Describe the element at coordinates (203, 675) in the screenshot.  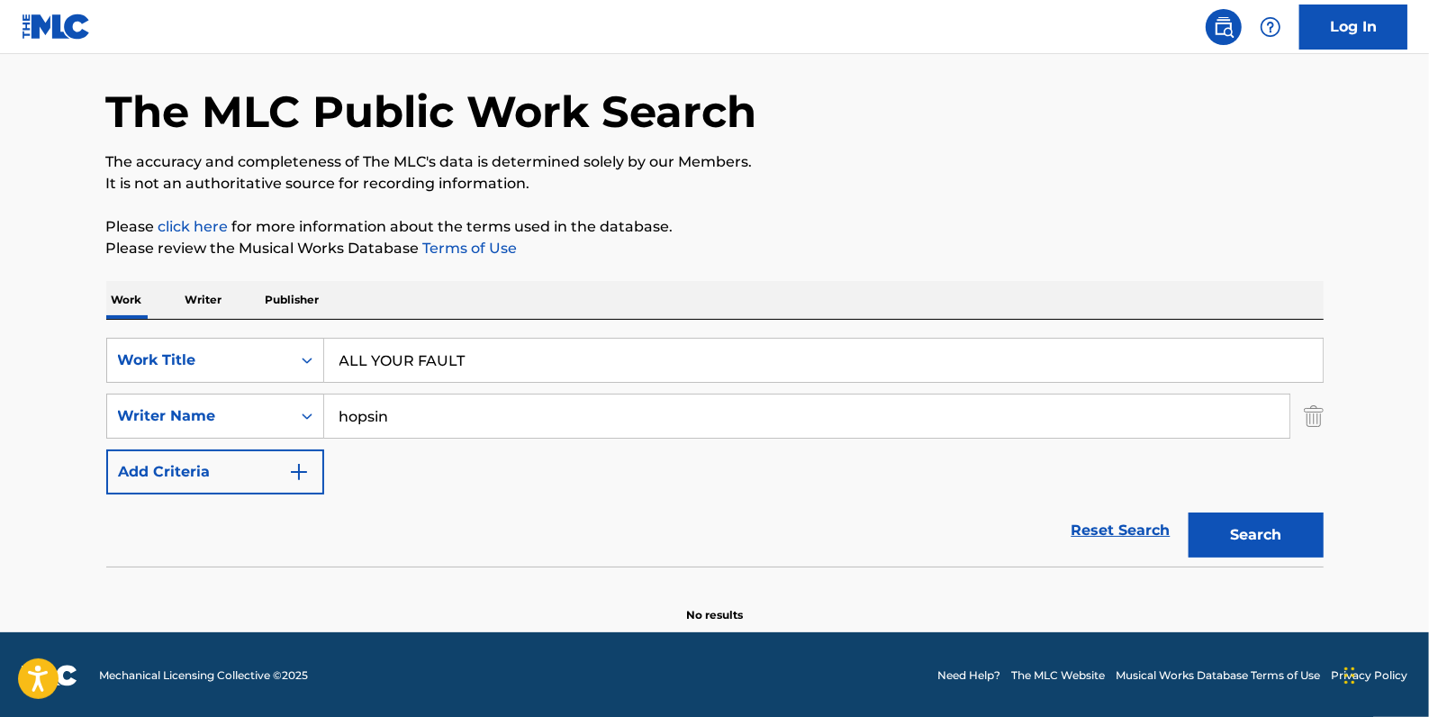
I see `span: Mechanical Licensing Collective © 2025` at that location.